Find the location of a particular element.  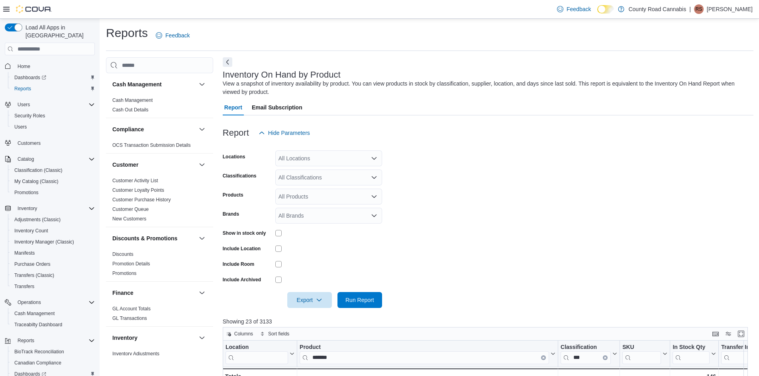

span: Cash Management is located at coordinates (132, 100).